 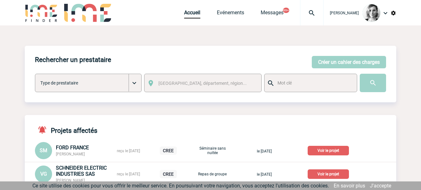 I want to click on span: VG, so click(x=44, y=174).